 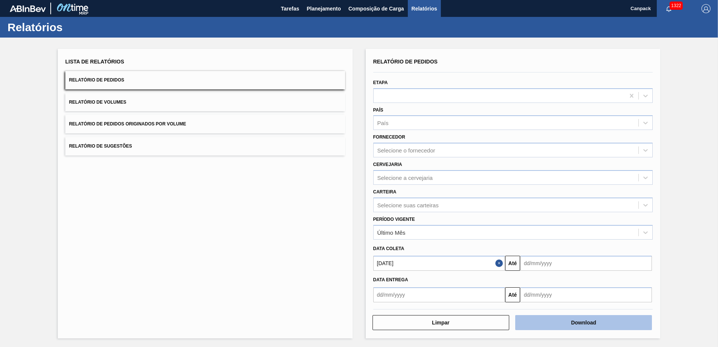 What do you see at coordinates (676, 6) in the screenshot?
I see `span: 1322` at bounding box center [676, 6].